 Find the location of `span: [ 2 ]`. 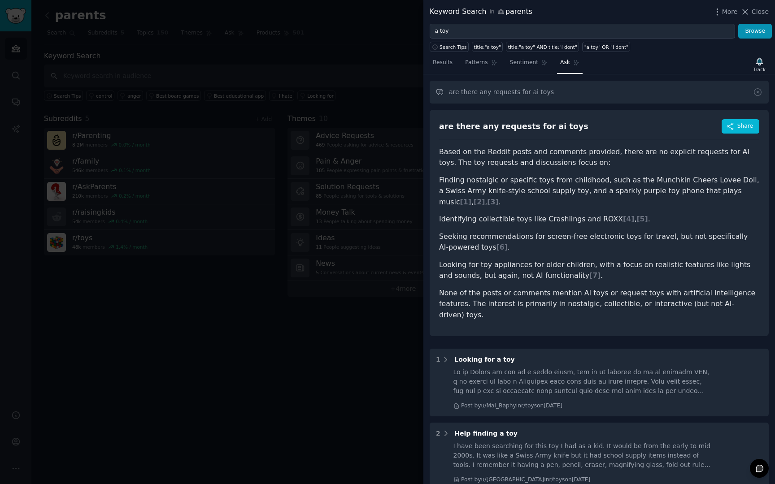

span: [ 2 ] is located at coordinates (479, 202).